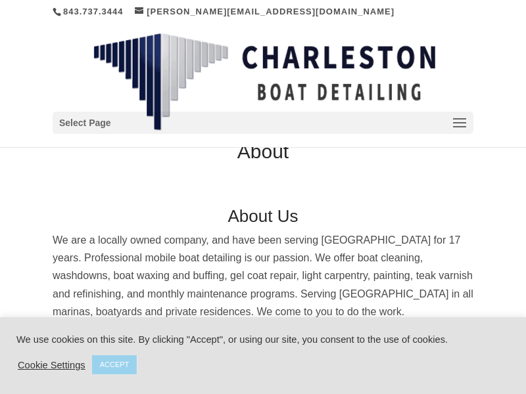 The image size is (526, 394). Describe the element at coordinates (51, 365) in the screenshot. I see `a: Cookie Settings` at that location.